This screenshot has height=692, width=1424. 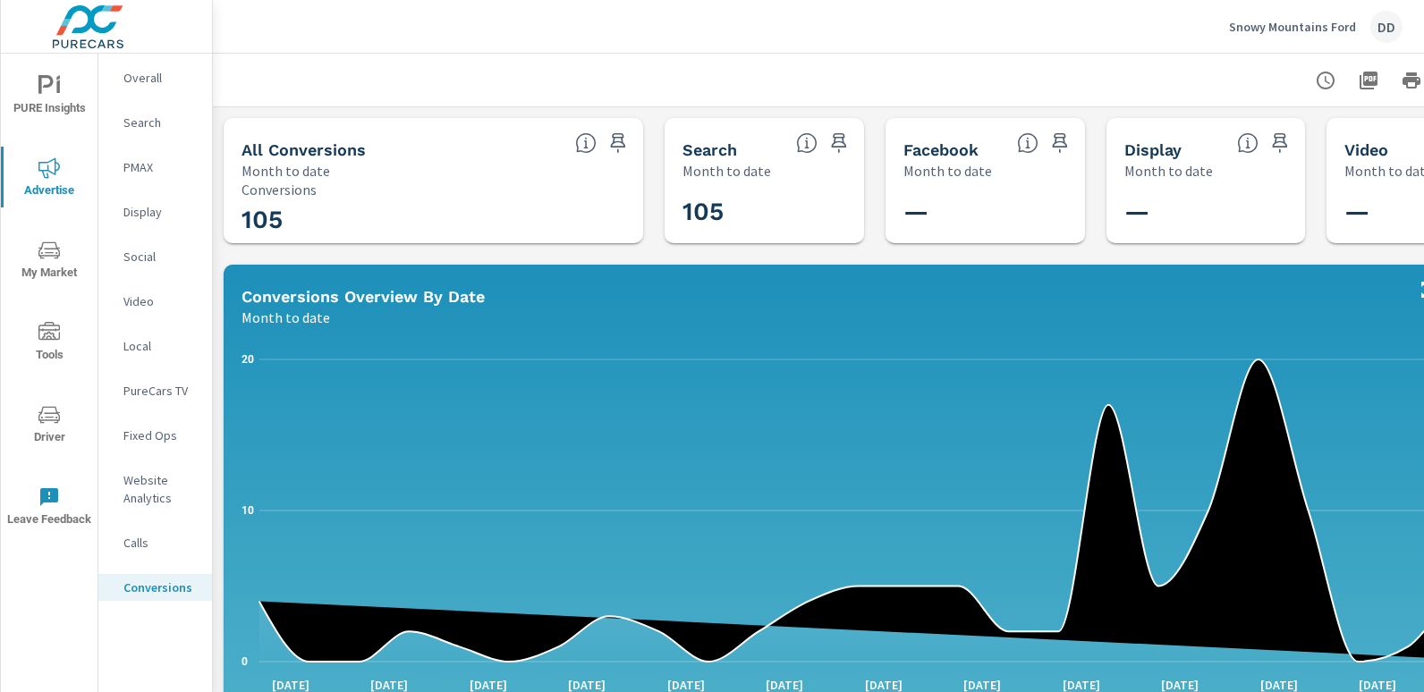 What do you see at coordinates (155, 212) in the screenshot?
I see `div: Display` at bounding box center [155, 212].